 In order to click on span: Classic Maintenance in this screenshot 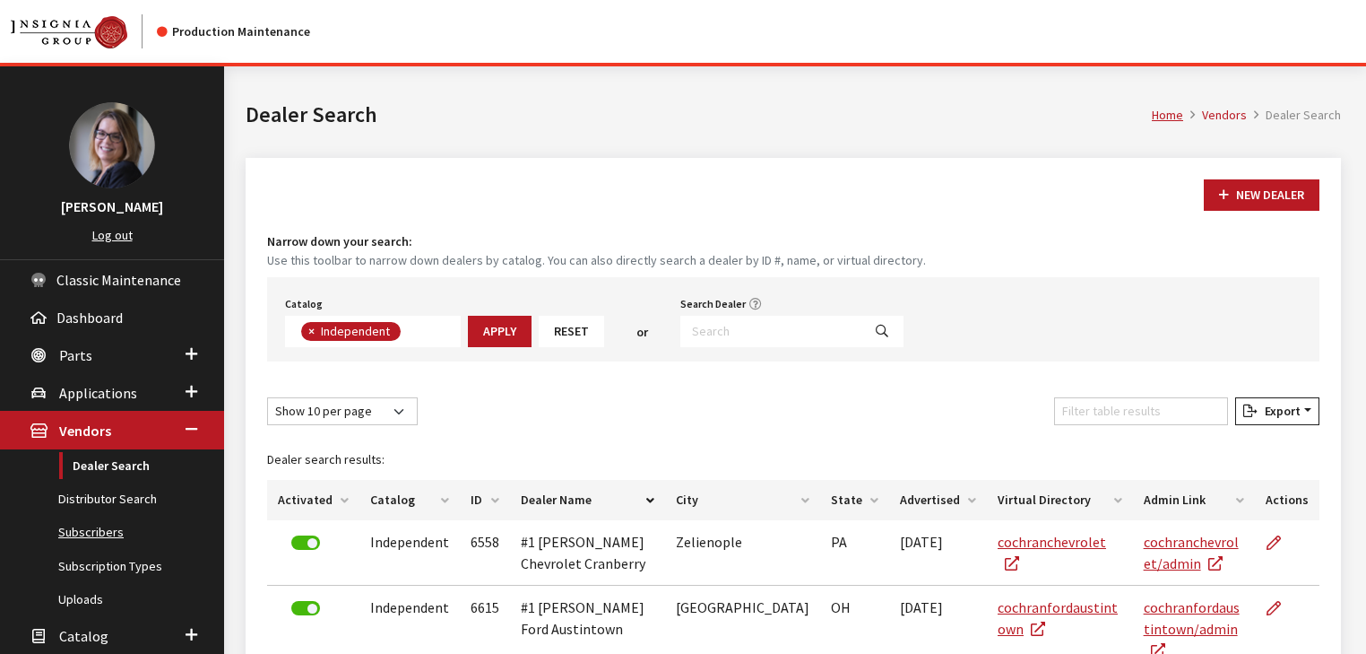, I will do `click(118, 280)`.